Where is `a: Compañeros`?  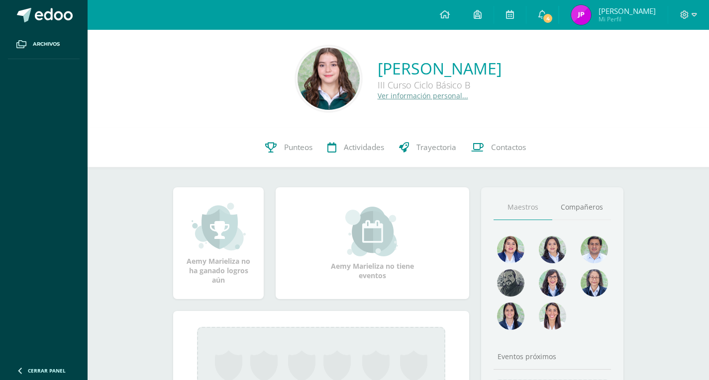 a: Compañeros is located at coordinates (581, 207).